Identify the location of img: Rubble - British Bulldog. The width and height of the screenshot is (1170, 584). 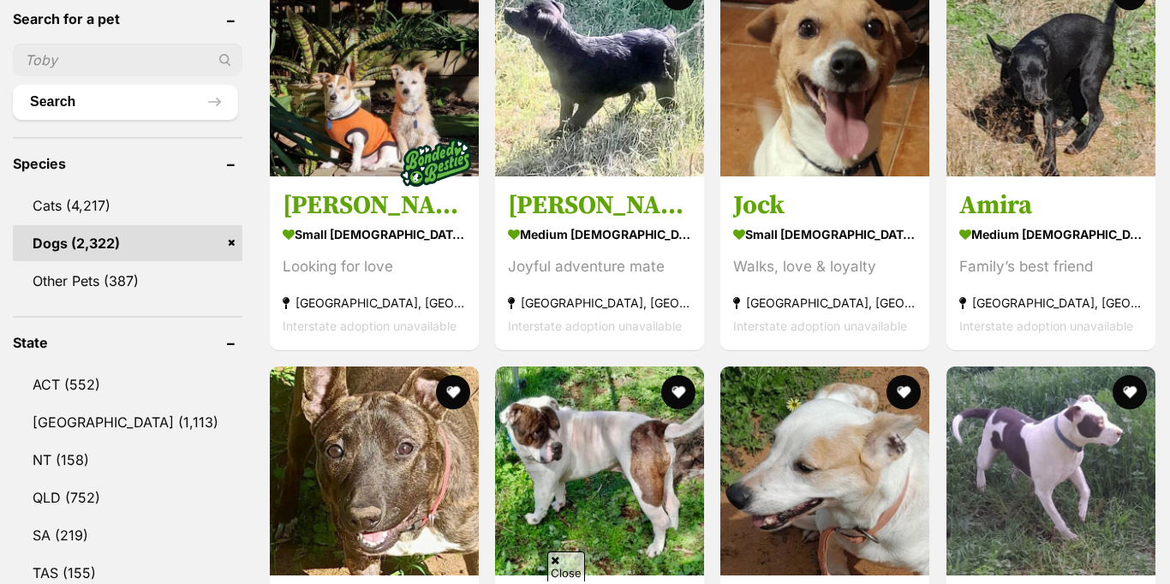
(600, 471).